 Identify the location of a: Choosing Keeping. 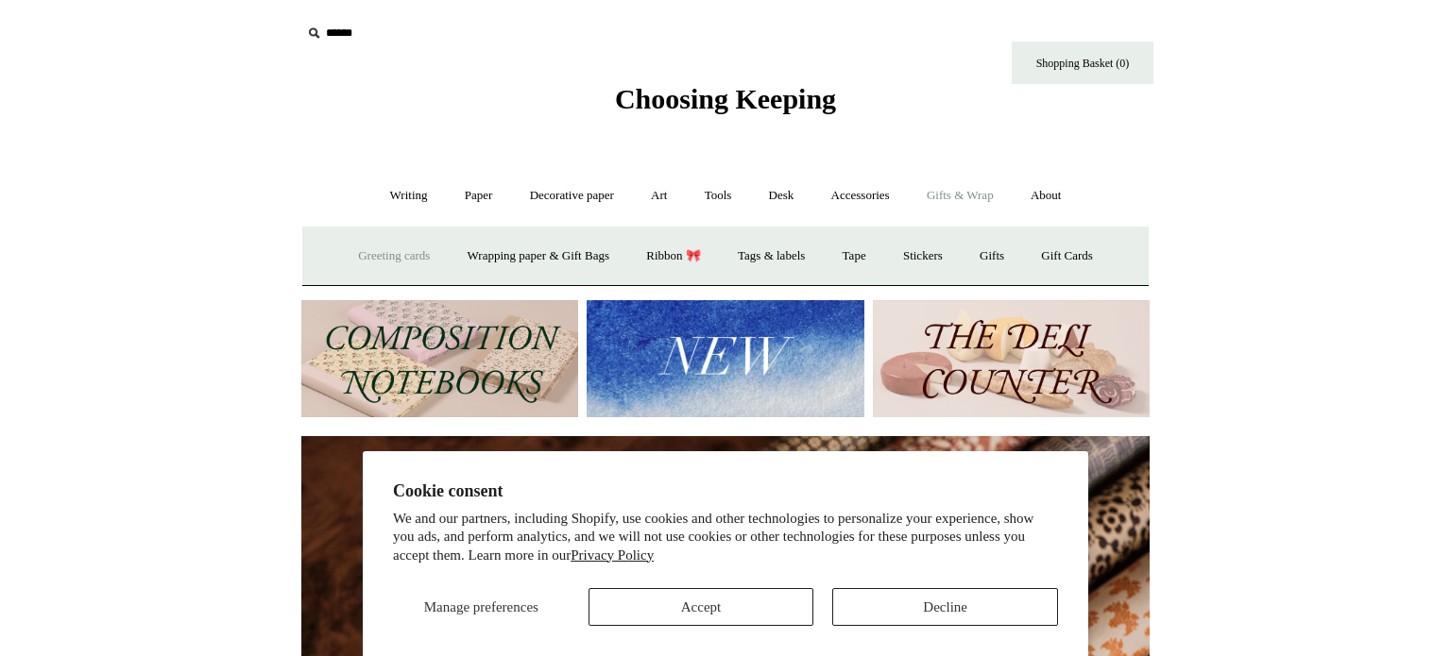
(725, 105).